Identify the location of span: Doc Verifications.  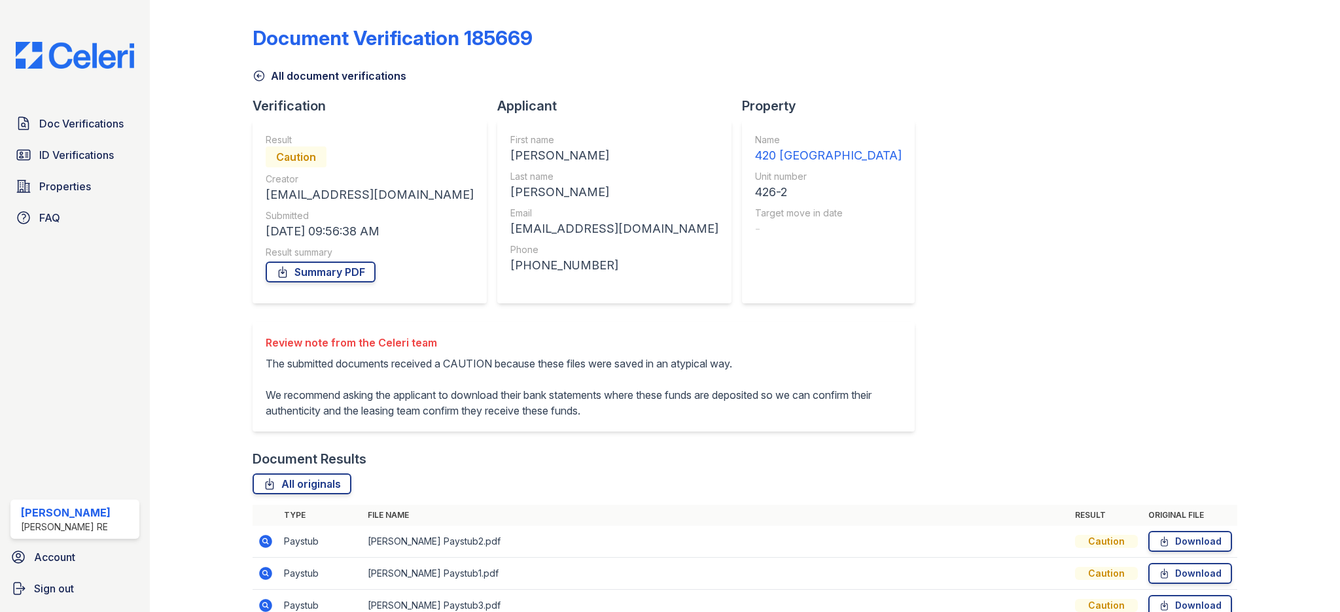
(81, 124).